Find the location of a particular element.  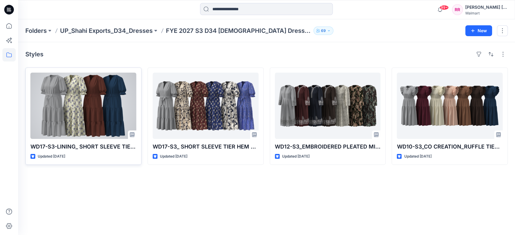

p: WD17-S3-LINING_ SHORT SLEEVE TIER HEM MIDI DRESS is located at coordinates (83, 147).